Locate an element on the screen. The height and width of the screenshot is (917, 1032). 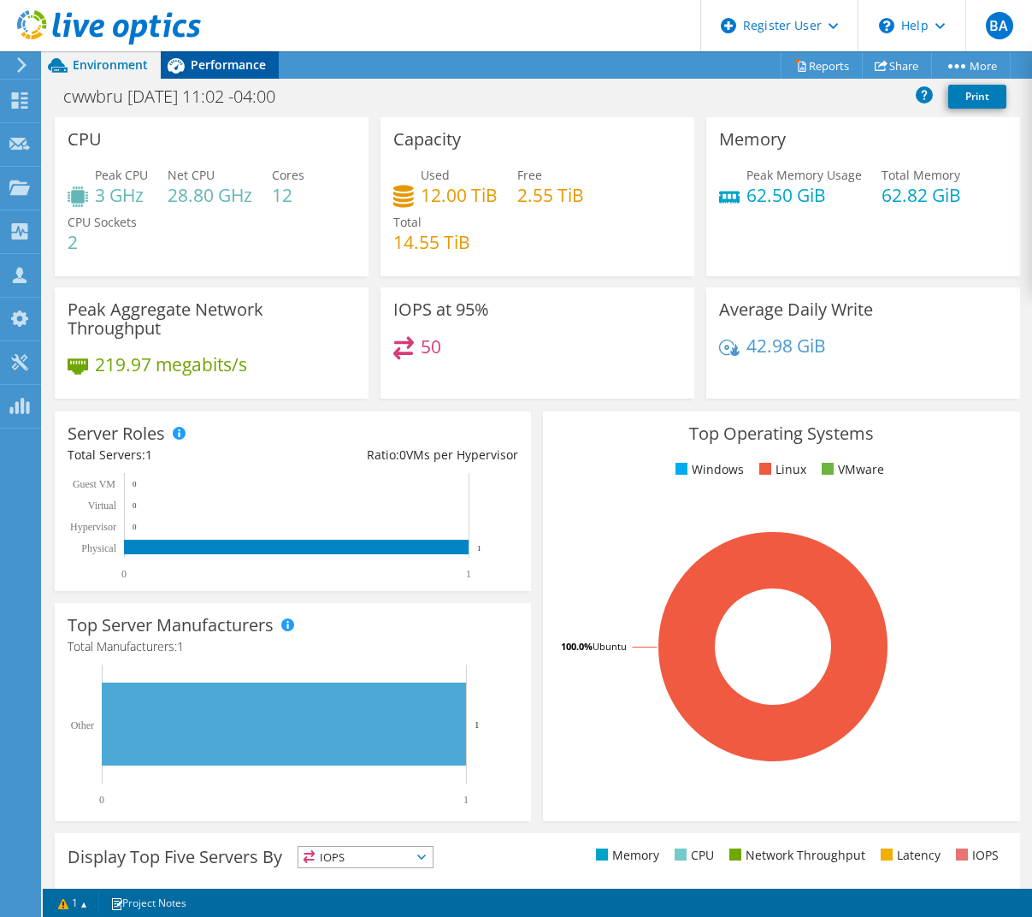
span: Cores is located at coordinates (288, 174).